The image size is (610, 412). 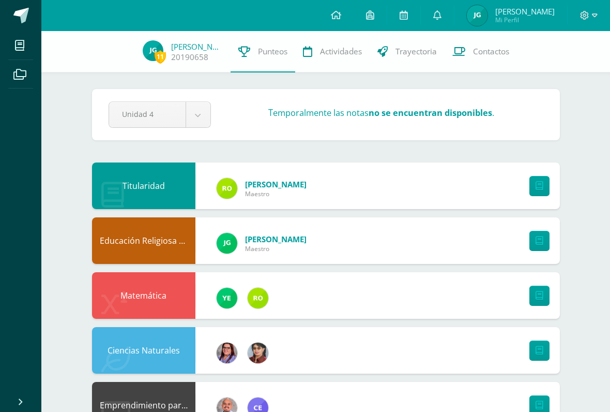 I want to click on span: 11, so click(x=160, y=56).